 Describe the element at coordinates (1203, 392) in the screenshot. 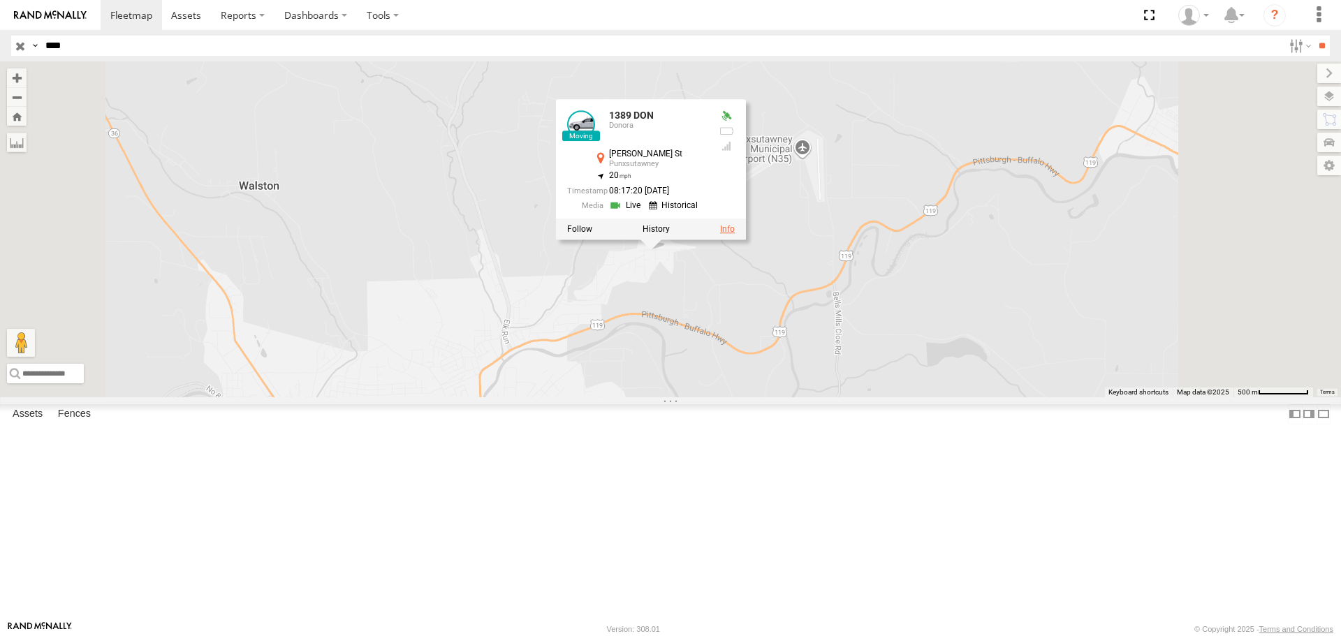

I see `span: Map data ©2025` at that location.